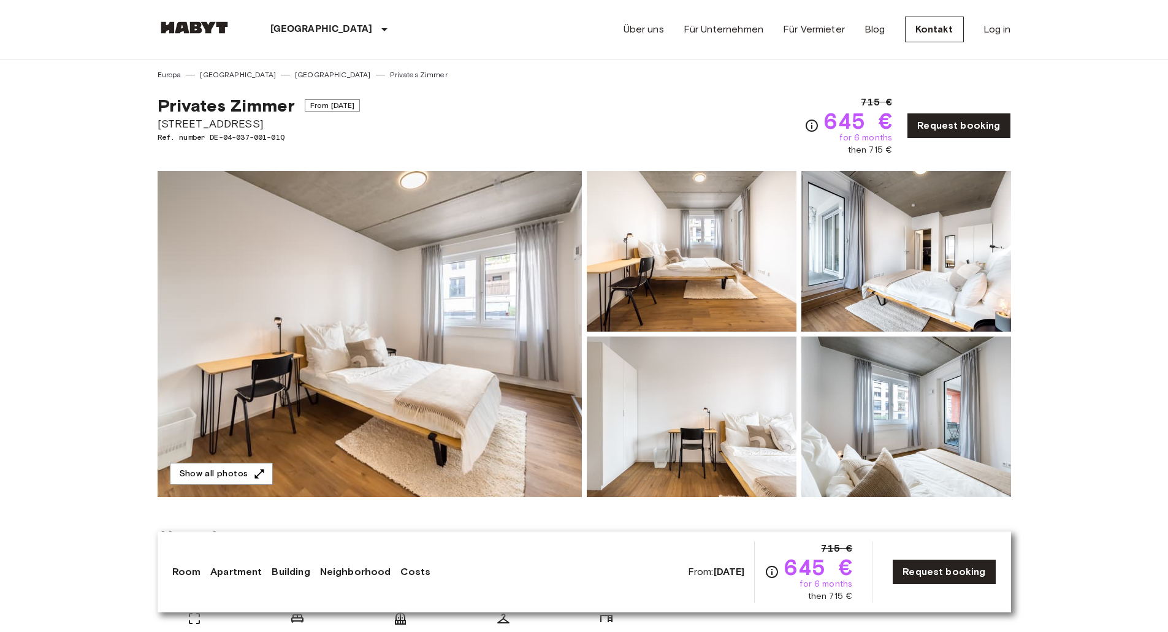 This screenshot has width=1168, height=632. I want to click on a: Privates Zimmer, so click(419, 75).